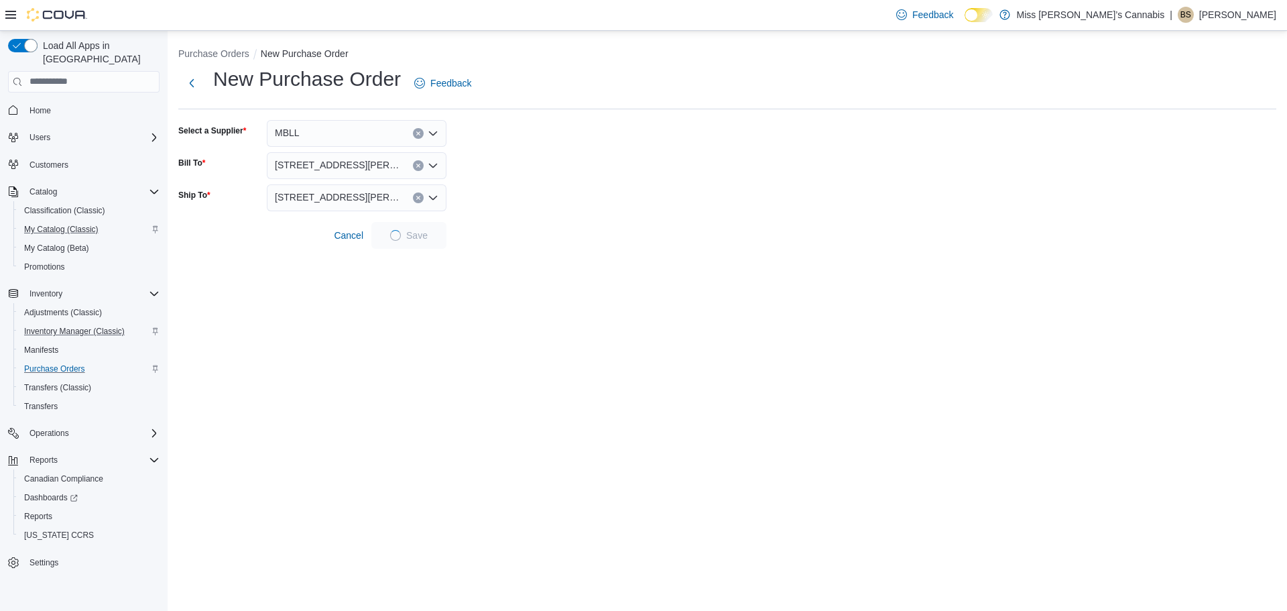  Describe the element at coordinates (192, 83) in the screenshot. I see `button: Next` at that location.